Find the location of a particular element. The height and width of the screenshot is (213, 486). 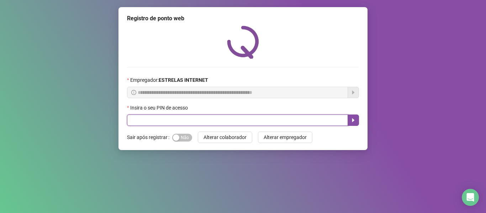

label: Sair após registrar is located at coordinates (150, 137).